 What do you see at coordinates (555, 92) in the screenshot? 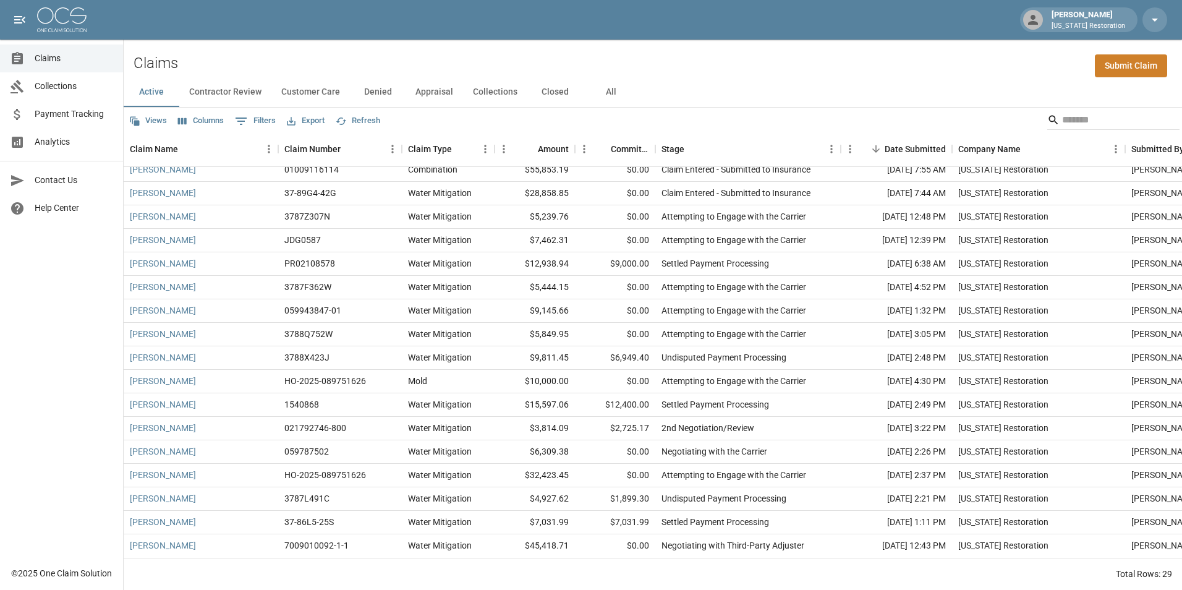
I see `button: Closed` at bounding box center [555, 92].